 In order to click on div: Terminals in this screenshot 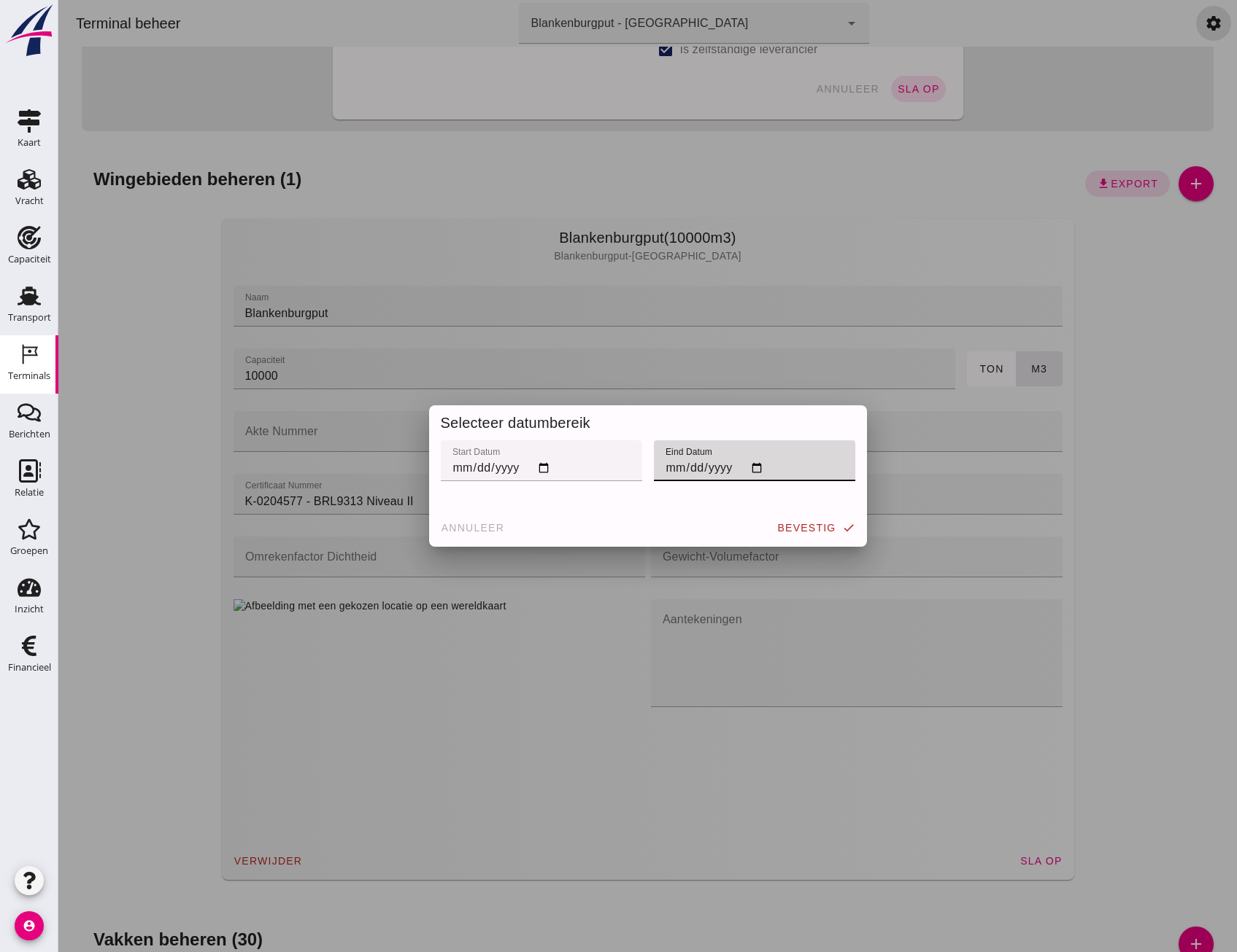, I will do `click(29, 375)`.